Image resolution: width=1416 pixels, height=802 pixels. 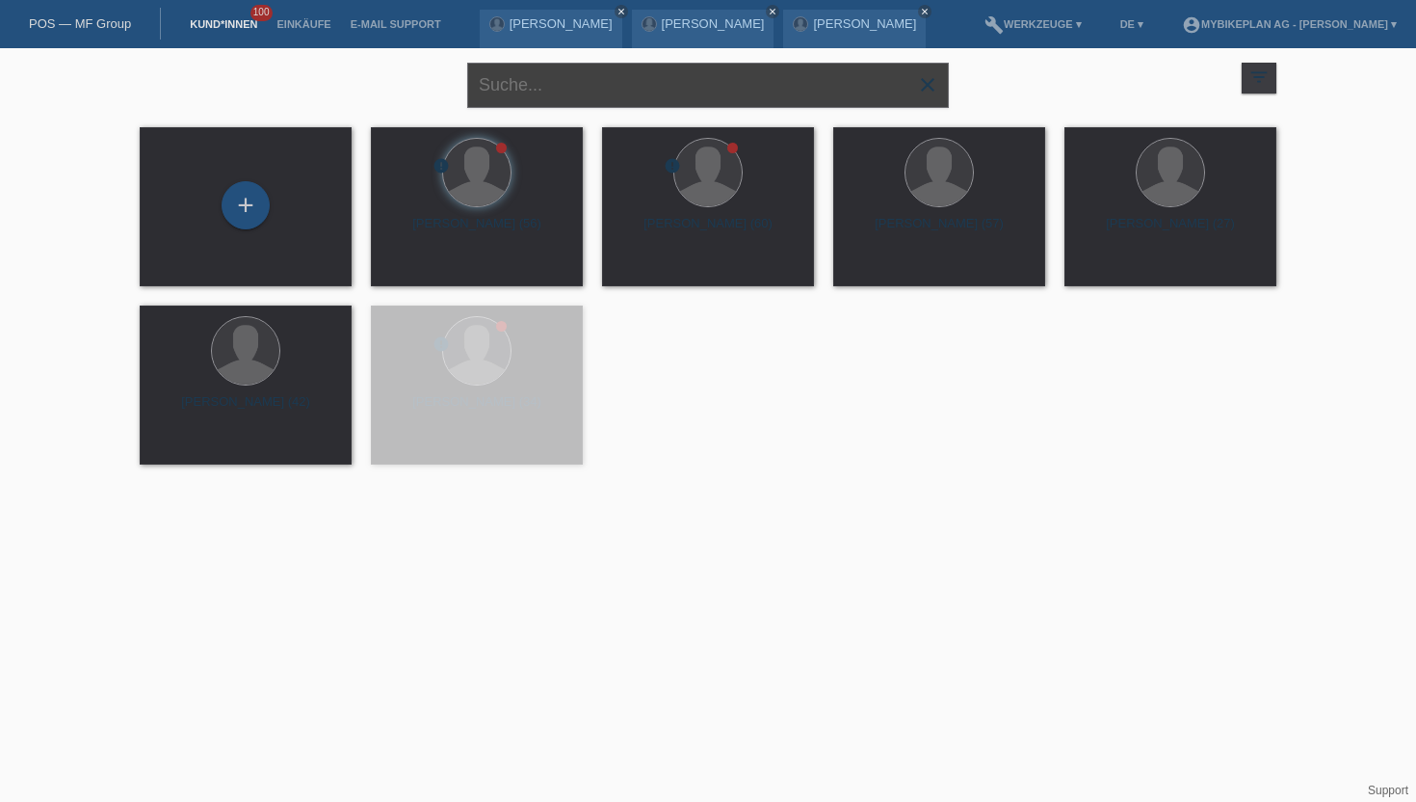 What do you see at coordinates (303, 24) in the screenshot?
I see `a: Einkäufe` at bounding box center [303, 24].